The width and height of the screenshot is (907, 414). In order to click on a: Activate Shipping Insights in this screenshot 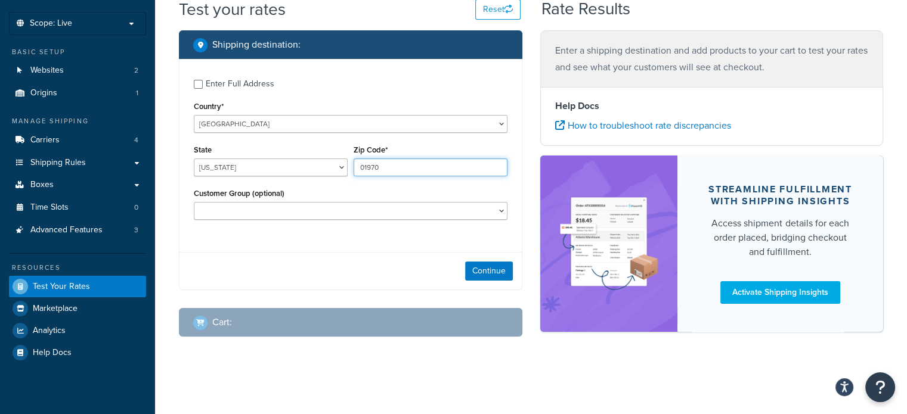, I will do `click(780, 293)`.